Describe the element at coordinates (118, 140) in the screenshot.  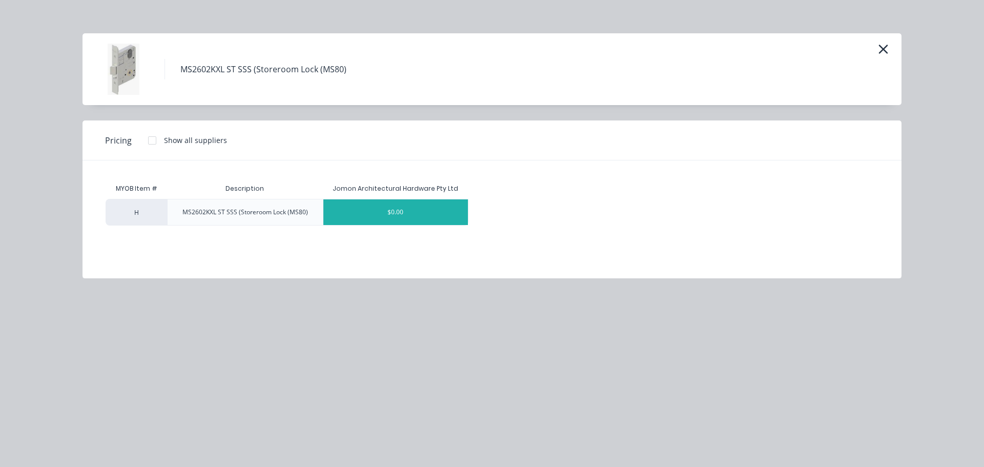
I see `span: Pricing` at that location.